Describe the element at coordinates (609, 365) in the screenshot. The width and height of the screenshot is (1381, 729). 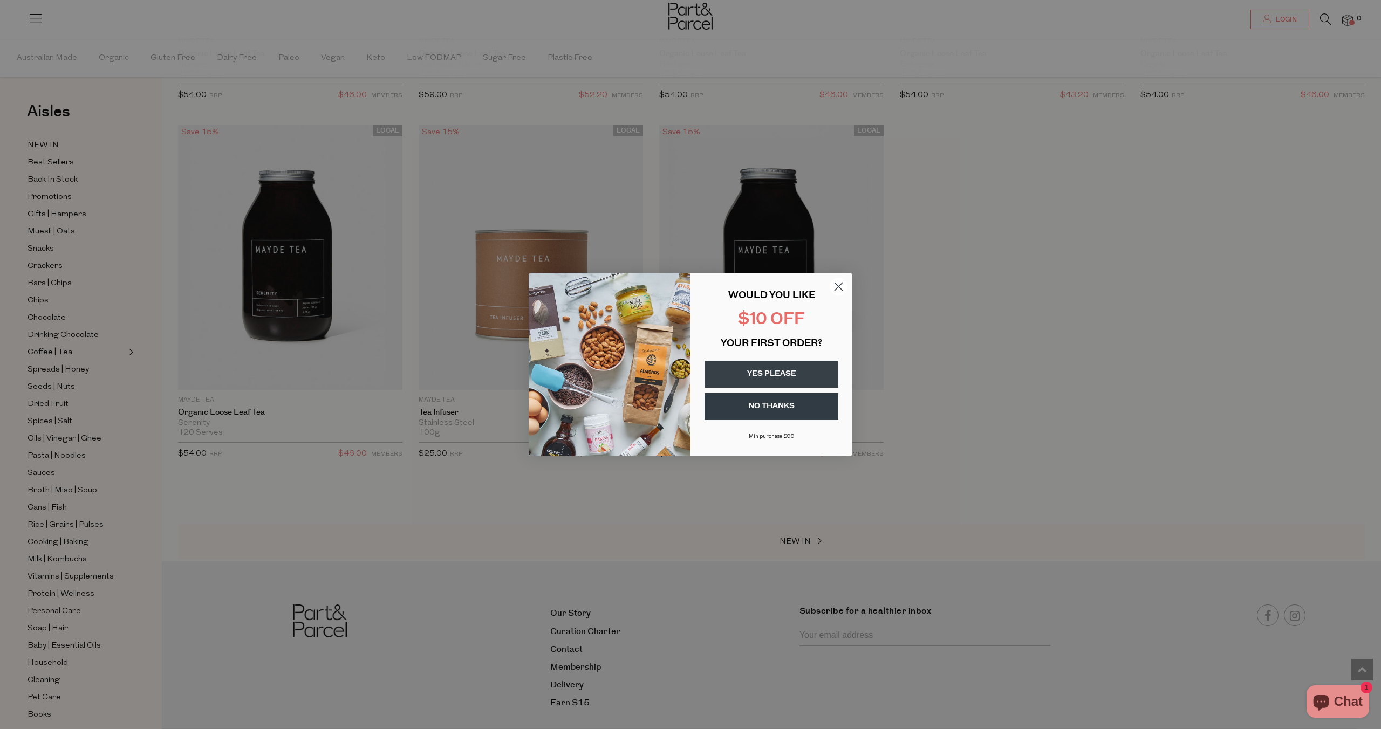
I see `img: 43fba0fb-7538-40bc-babb-ffb1a4d097bc.jpeg` at that location.